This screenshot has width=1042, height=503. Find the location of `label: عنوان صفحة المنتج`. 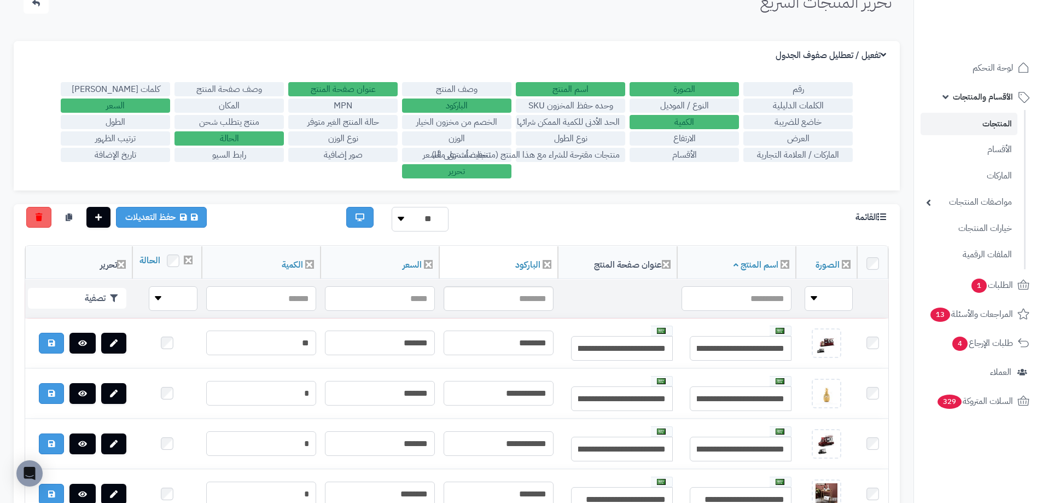

label: عنوان صفحة المنتج is located at coordinates (343, 89).